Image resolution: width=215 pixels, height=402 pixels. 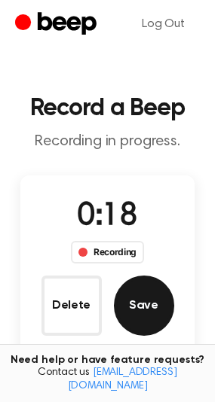 I want to click on p: Recording in progress., so click(x=107, y=142).